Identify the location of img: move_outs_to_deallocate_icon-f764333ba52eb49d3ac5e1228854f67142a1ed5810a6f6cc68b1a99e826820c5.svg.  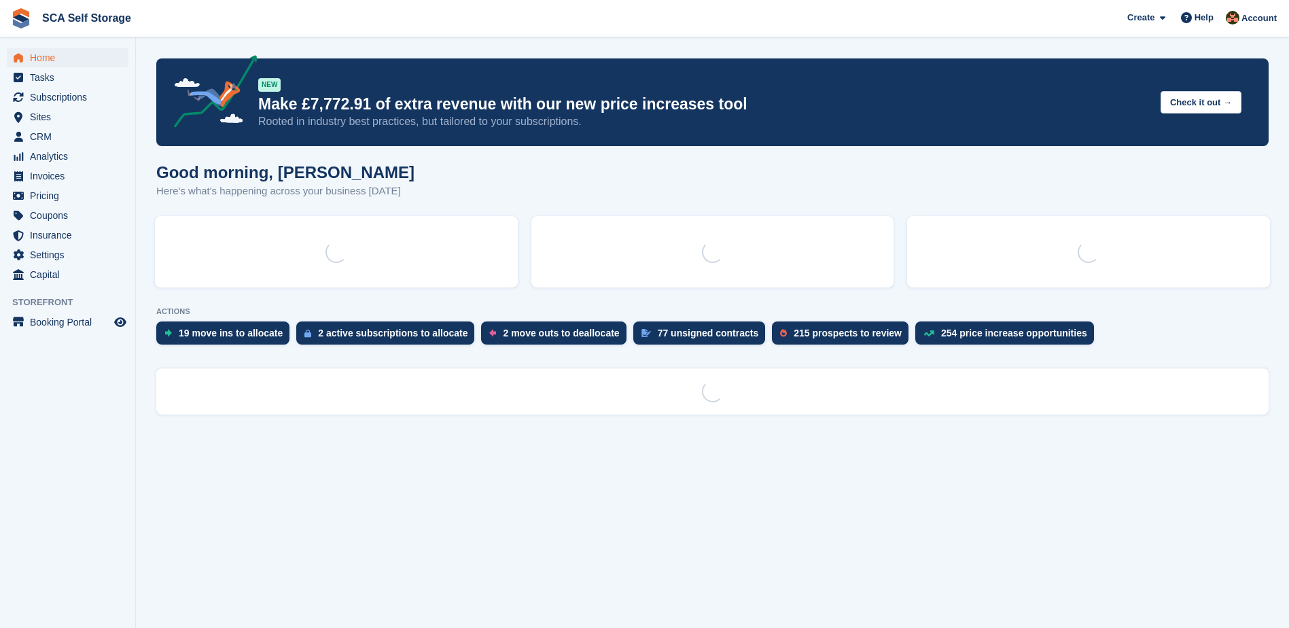
(493, 333).